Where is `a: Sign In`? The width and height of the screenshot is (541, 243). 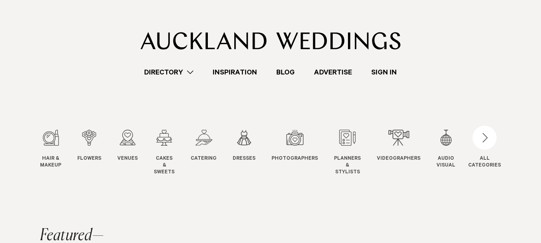
a: Sign In is located at coordinates (384, 72).